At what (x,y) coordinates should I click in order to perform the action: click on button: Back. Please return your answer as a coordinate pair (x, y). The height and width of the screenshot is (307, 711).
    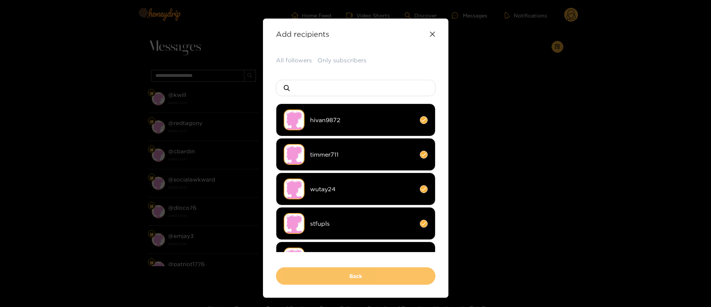
    Looking at the image, I should click on (355, 275).